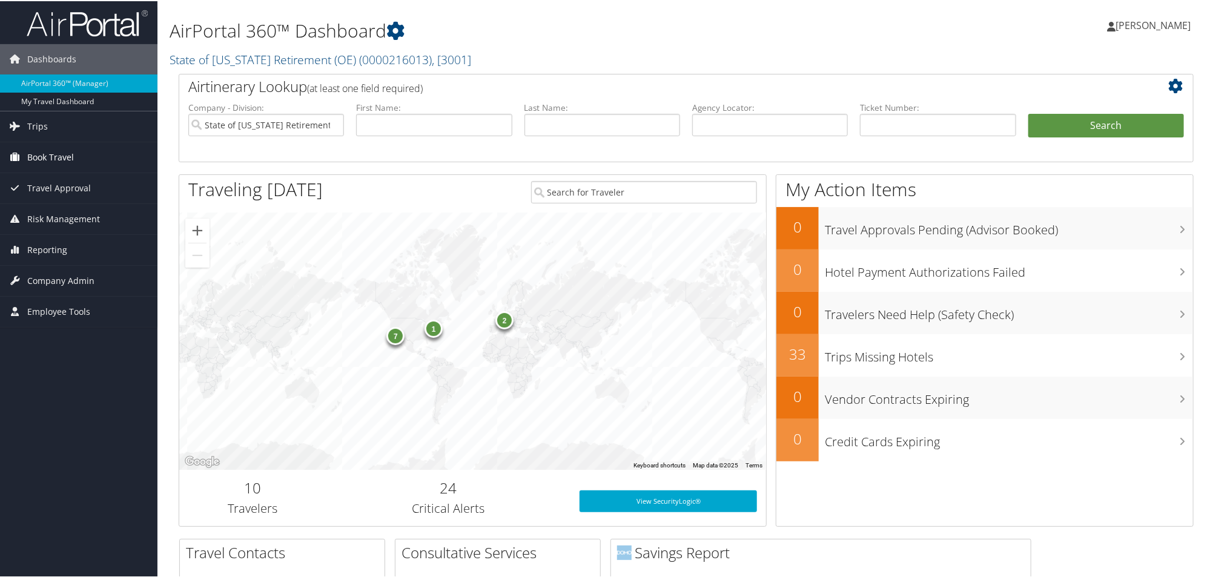  Describe the element at coordinates (985, 312) in the screenshot. I see `a: 0Travelers Need Help (Safety Check)` at that location.